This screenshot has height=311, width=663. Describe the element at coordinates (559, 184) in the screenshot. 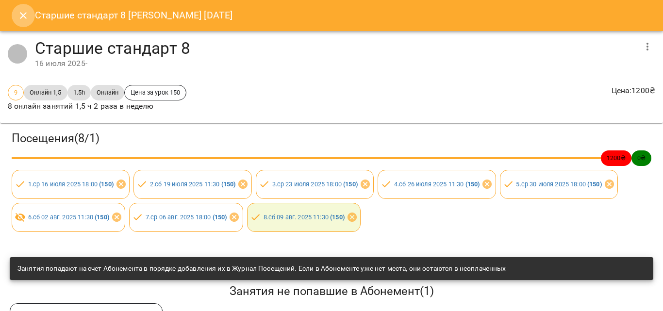

I see `a: 5.ср 30 июля 2025 18:00 (150)` at that location.